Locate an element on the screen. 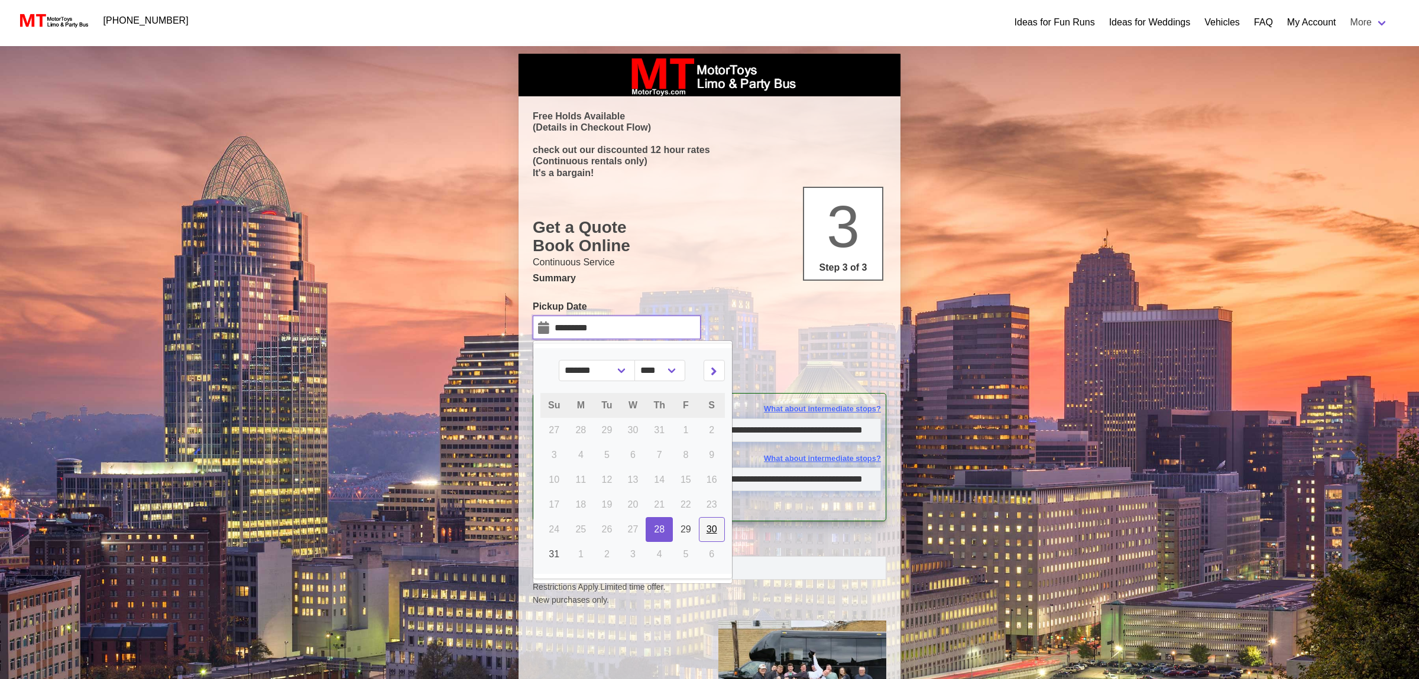 The width and height of the screenshot is (1419, 679). span: F is located at coordinates (686, 405).